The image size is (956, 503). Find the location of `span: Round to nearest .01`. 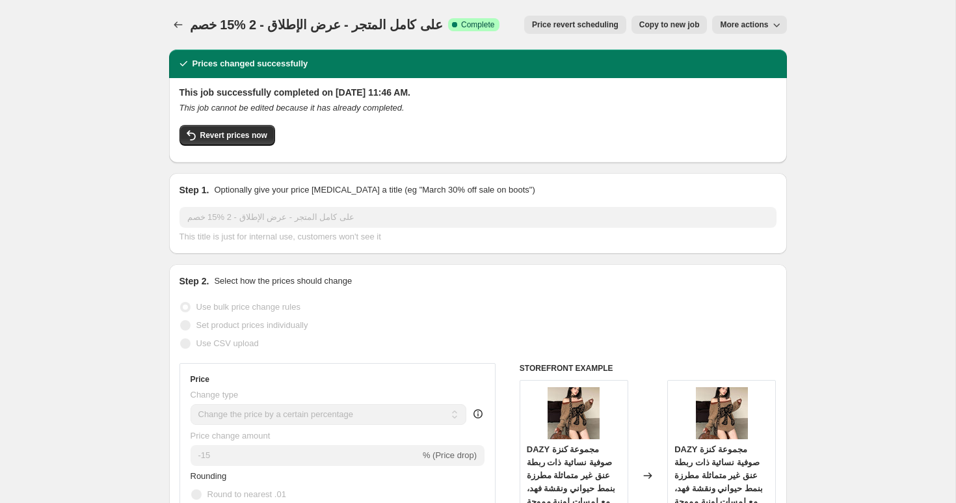

span: Round to nearest .01 is located at coordinates (247, 494).